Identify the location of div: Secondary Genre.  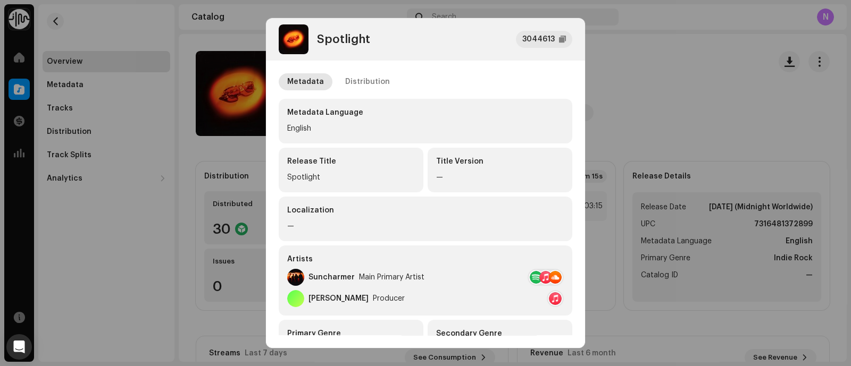
(500, 334).